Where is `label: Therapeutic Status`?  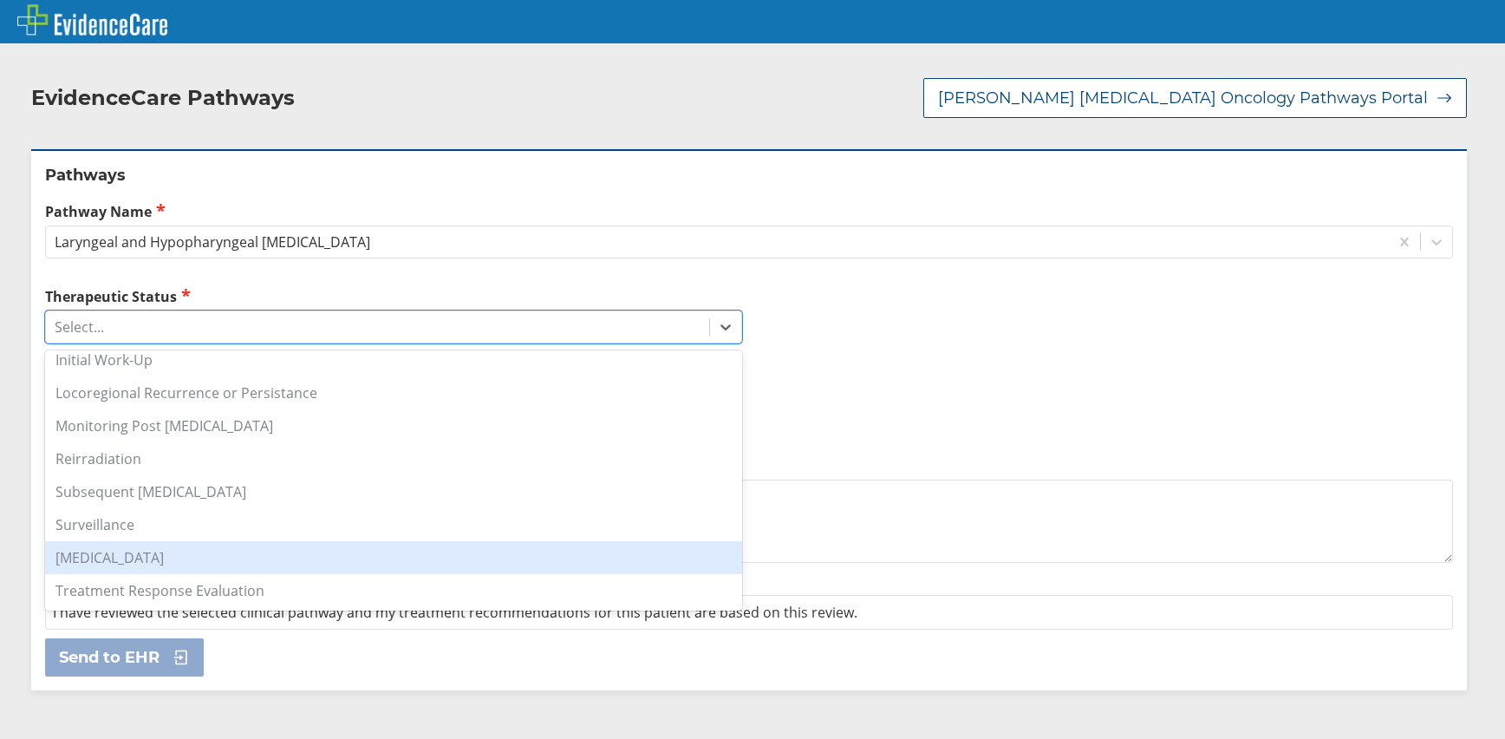
label: Therapeutic Status is located at coordinates (394, 296).